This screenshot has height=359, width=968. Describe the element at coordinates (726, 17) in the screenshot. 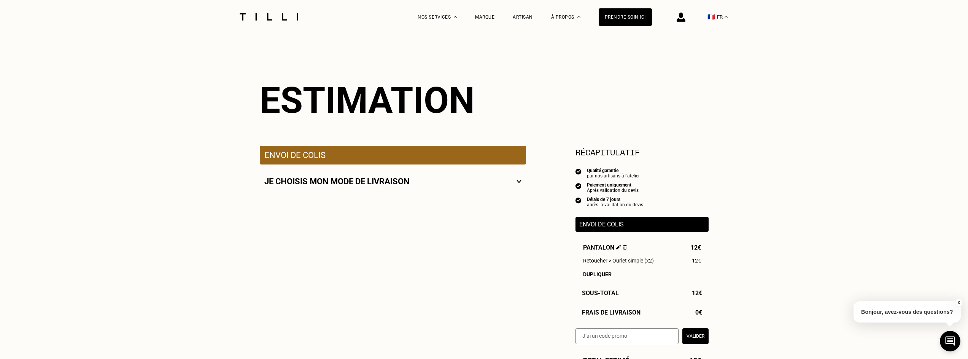

I see `img: menu déroulant` at that location.